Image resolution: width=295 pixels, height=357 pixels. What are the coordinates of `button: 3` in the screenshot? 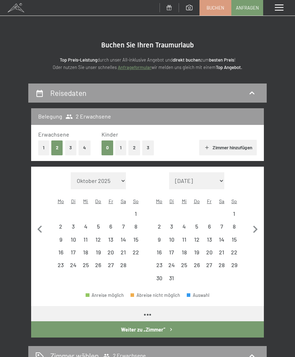 It's located at (71, 148).